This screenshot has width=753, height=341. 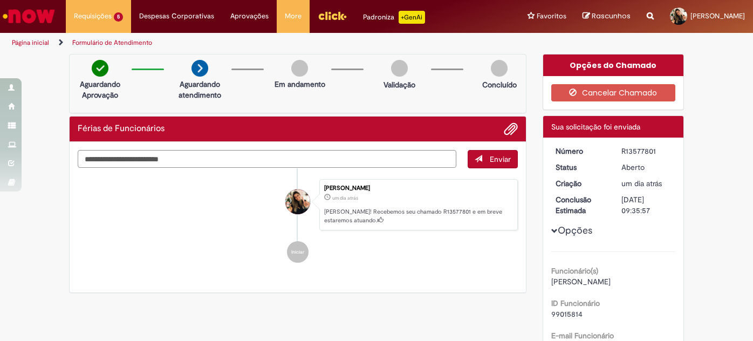 What do you see at coordinates (298, 202) in the screenshot?
I see `div: Gabriela Fernandes Regis` at bounding box center [298, 202].